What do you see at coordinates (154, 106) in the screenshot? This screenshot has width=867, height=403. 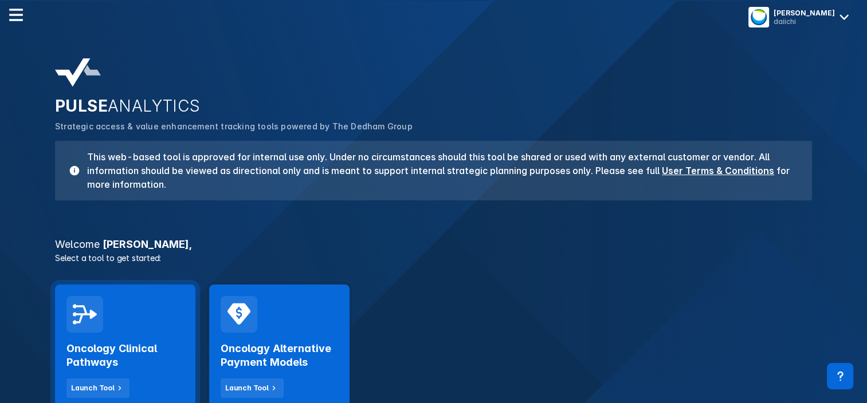 I see `span: ANALYTICS` at bounding box center [154, 106].